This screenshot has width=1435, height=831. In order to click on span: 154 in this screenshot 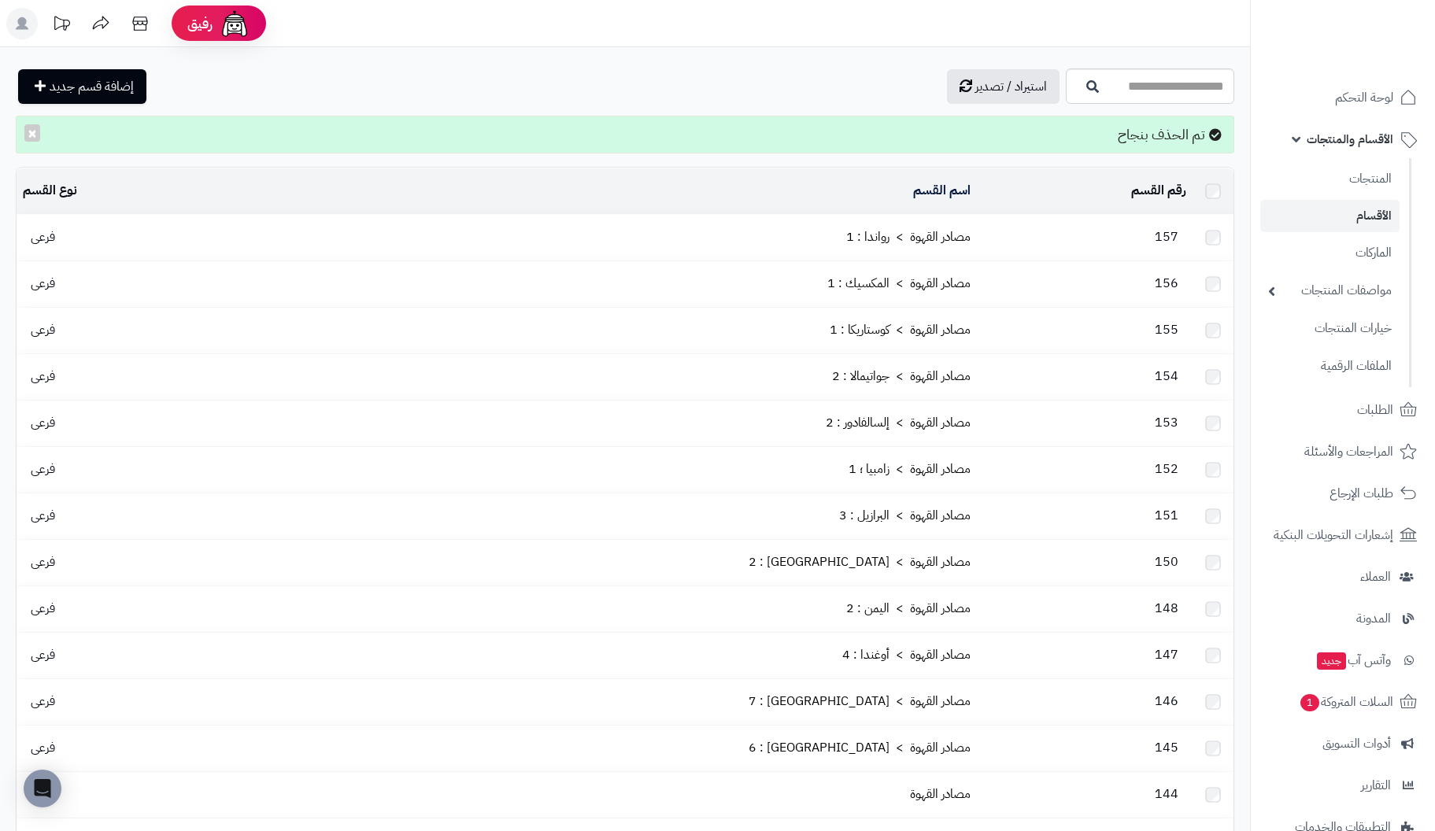, I will do `click(1167, 376)`.